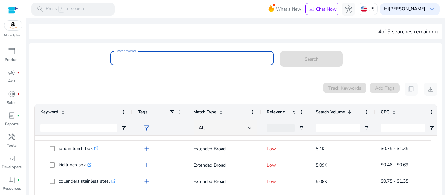 This screenshot has width=445, height=195. Describe the element at coordinates (12, 158) in the screenshot. I see `span: code_blocks` at that location.